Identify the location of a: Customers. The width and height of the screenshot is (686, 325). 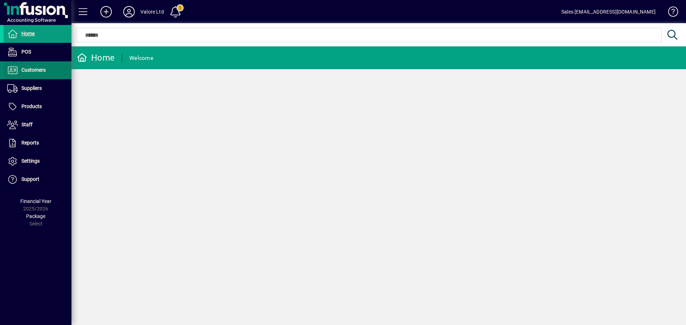
(37, 70).